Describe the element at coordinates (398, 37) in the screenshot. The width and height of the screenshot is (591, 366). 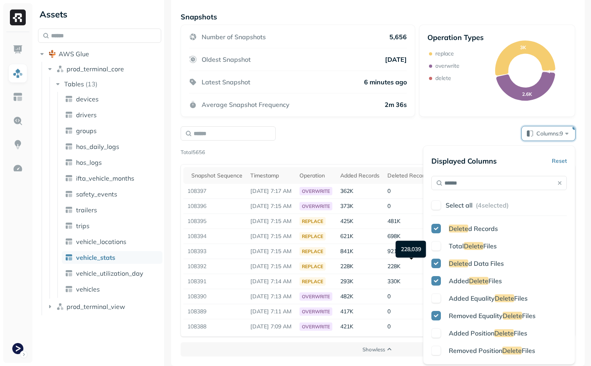
I see `p: 5,656` at that location.